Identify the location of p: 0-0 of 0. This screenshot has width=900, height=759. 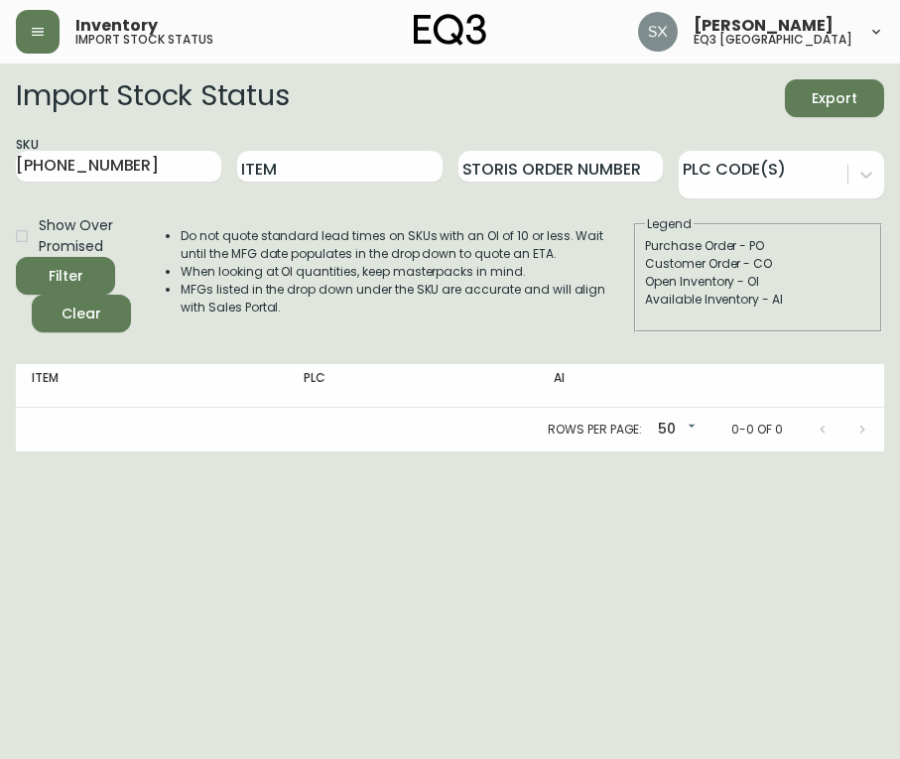
(757, 430).